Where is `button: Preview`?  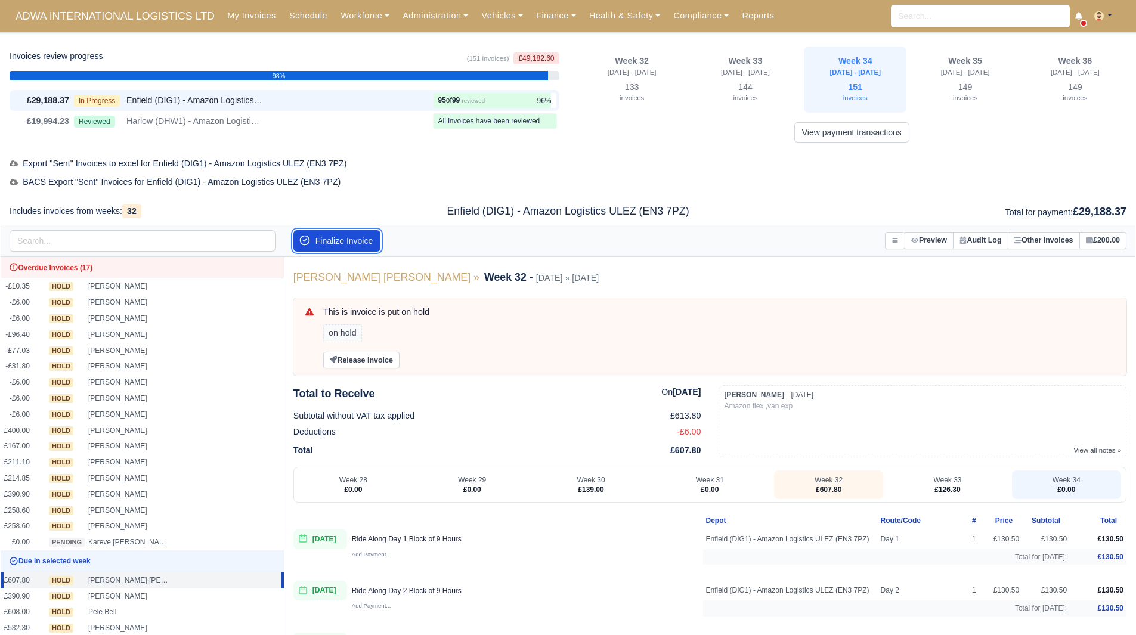 button: Preview is located at coordinates (929, 240).